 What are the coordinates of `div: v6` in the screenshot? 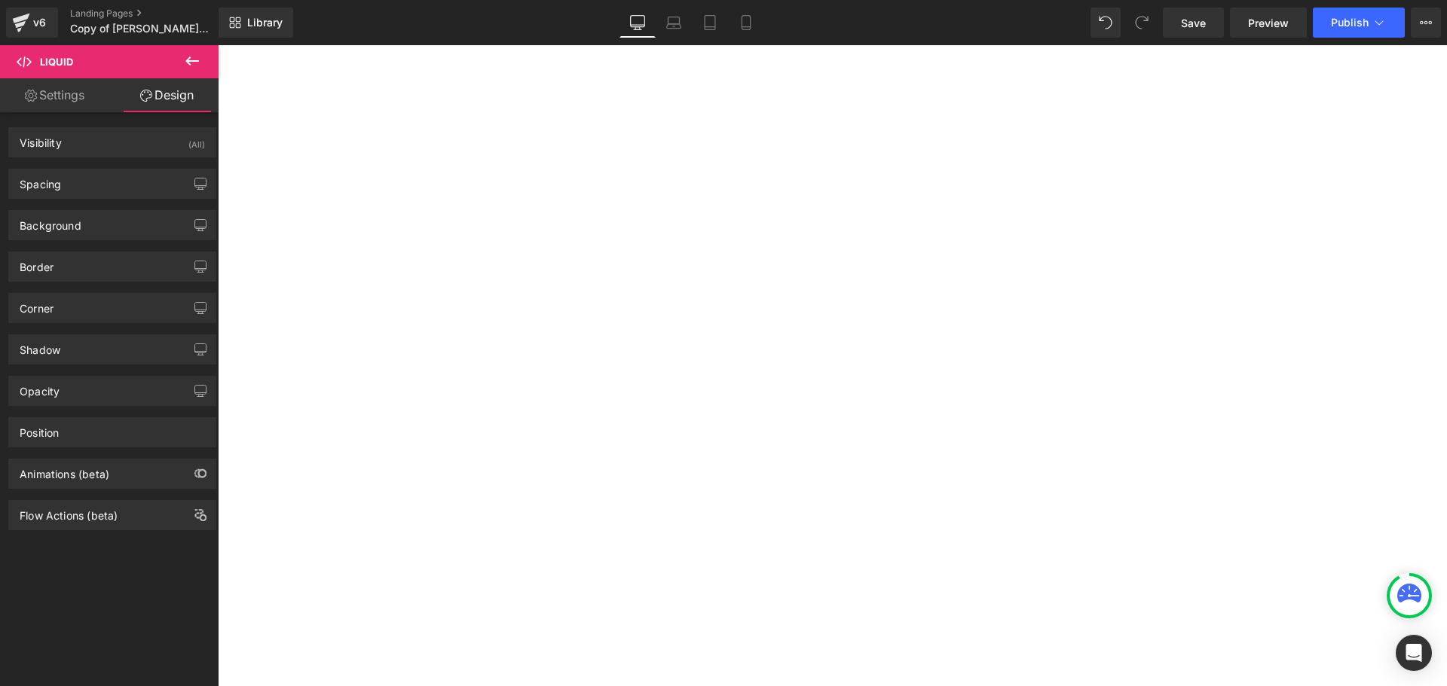 It's located at (39, 23).